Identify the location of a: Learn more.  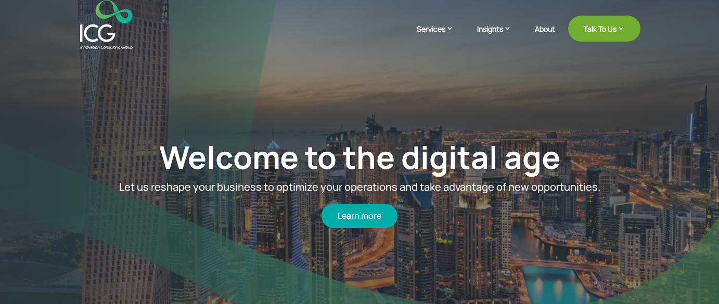
(360, 216).